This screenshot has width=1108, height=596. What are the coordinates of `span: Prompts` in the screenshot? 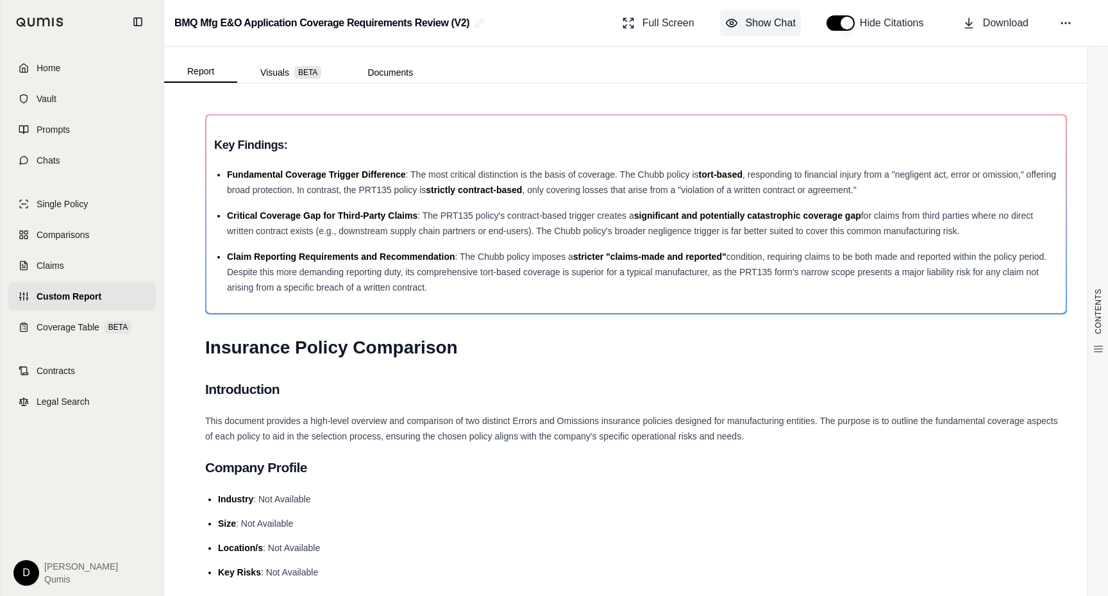 It's located at (53, 130).